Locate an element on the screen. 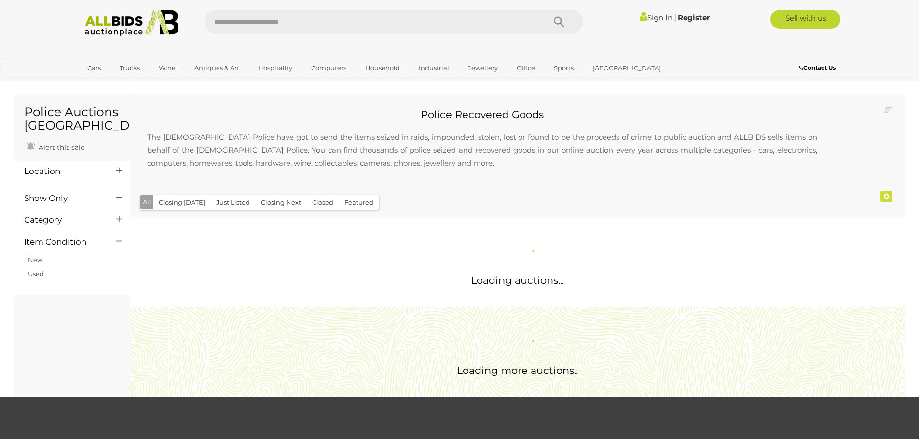 The image size is (919, 439). a: Used is located at coordinates (36, 274).